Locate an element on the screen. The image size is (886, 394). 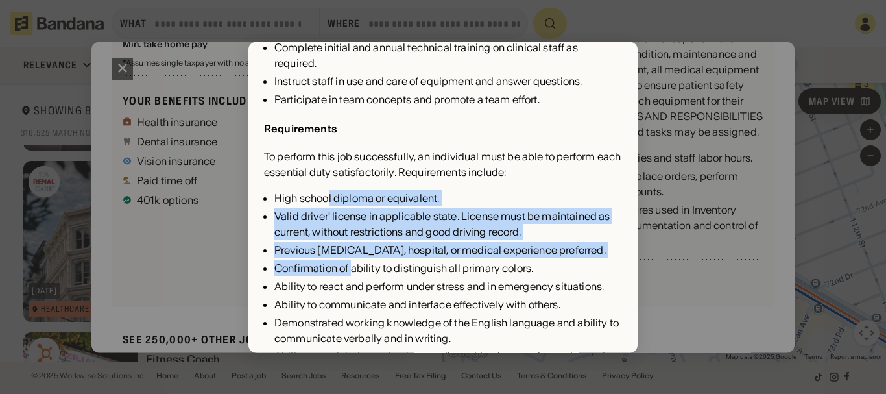
div: Demonstrated working knowledge of the English language and ability to communicate verbally and in... is located at coordinates (448, 331).